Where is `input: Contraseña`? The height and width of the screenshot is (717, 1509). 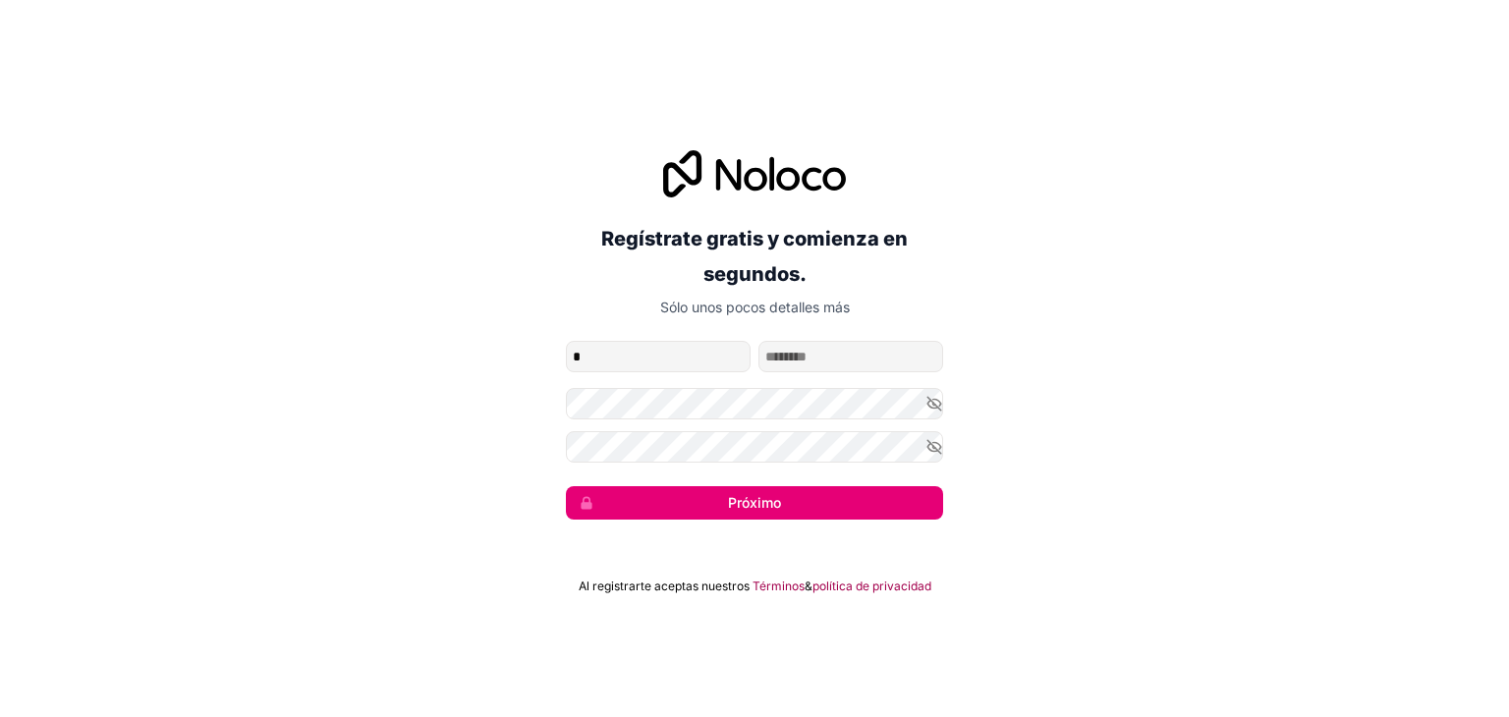 input: Contraseña is located at coordinates (755, 404).